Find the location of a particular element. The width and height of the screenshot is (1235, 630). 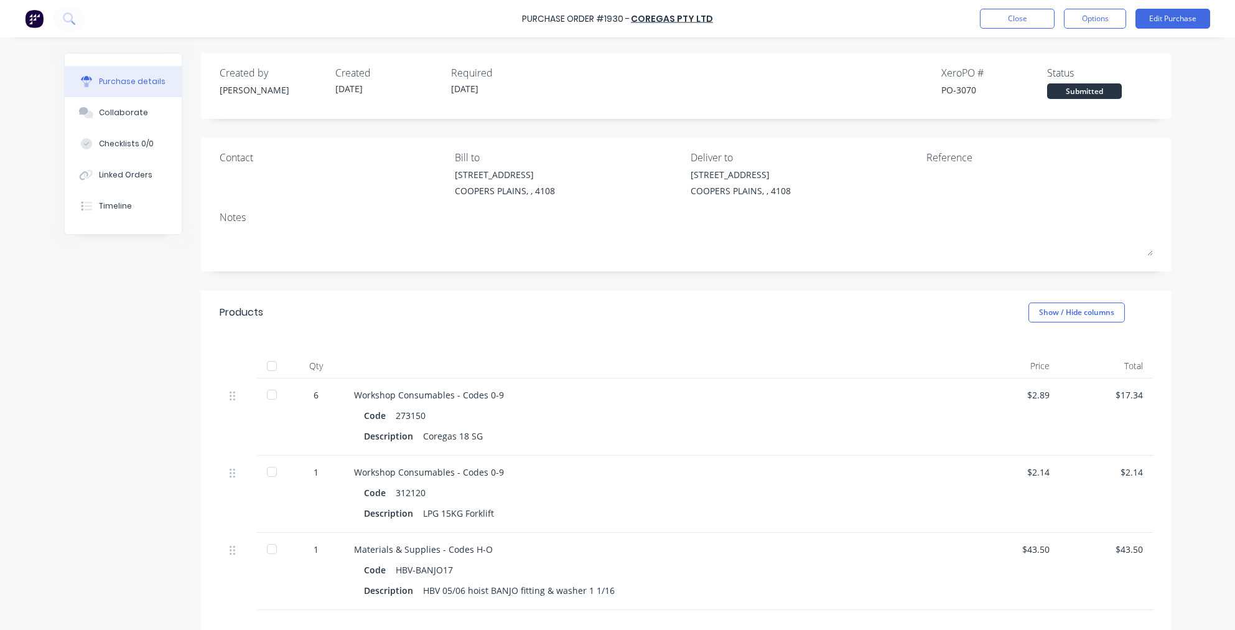

div: Required is located at coordinates (504, 73).